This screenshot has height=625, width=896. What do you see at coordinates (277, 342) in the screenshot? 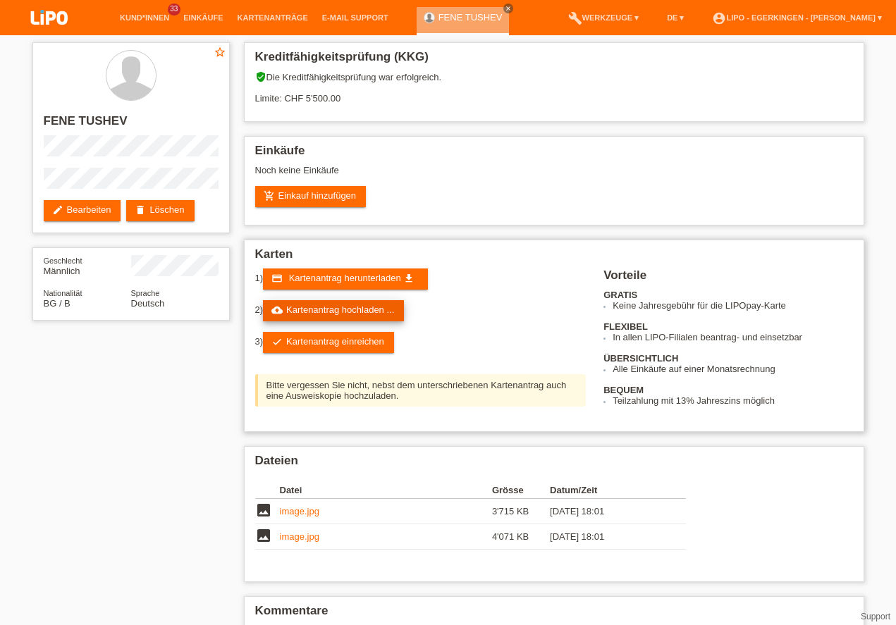
I see `i: check` at bounding box center [277, 342].